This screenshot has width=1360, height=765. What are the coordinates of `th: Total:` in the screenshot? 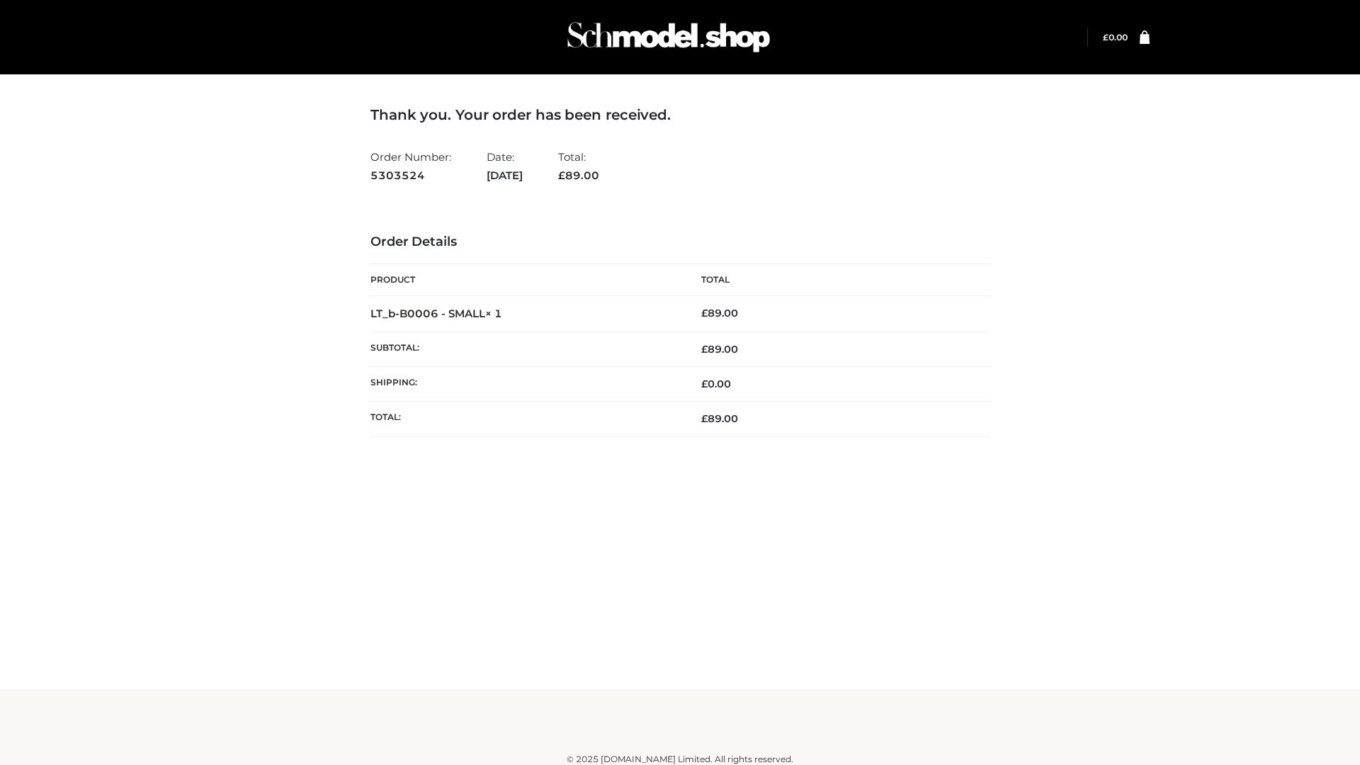 It's located at (525, 419).